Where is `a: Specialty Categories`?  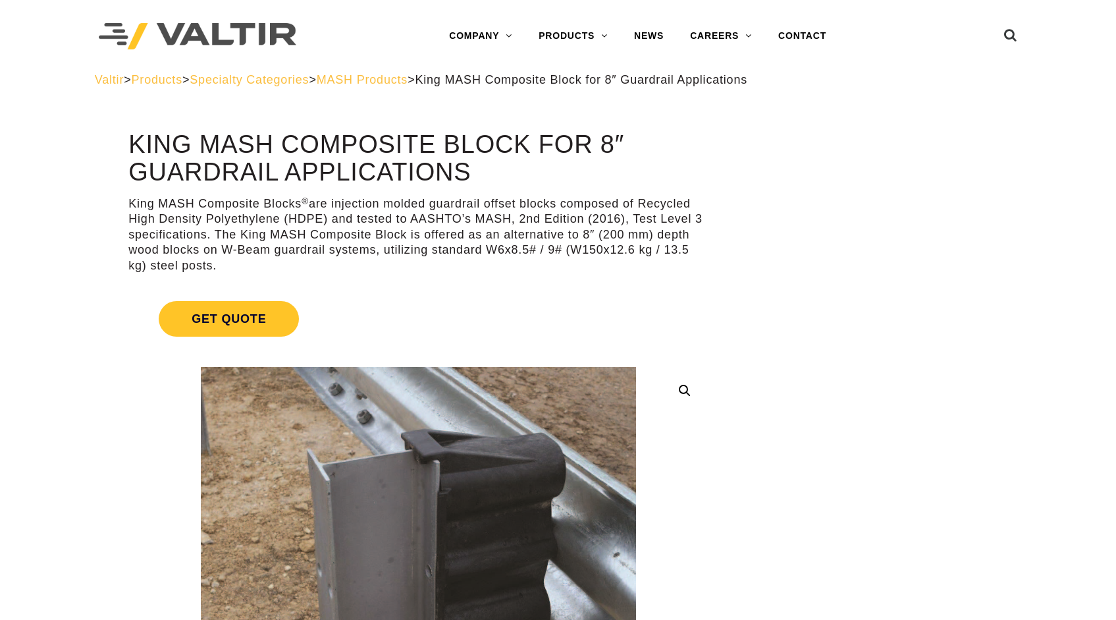
a: Specialty Categories is located at coordinates (249, 80).